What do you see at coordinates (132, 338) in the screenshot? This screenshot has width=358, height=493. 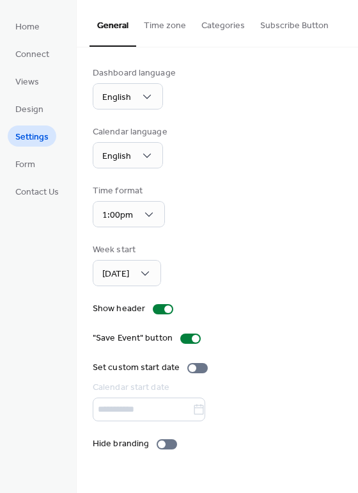 I see `div: "Save Event" button` at bounding box center [132, 338].